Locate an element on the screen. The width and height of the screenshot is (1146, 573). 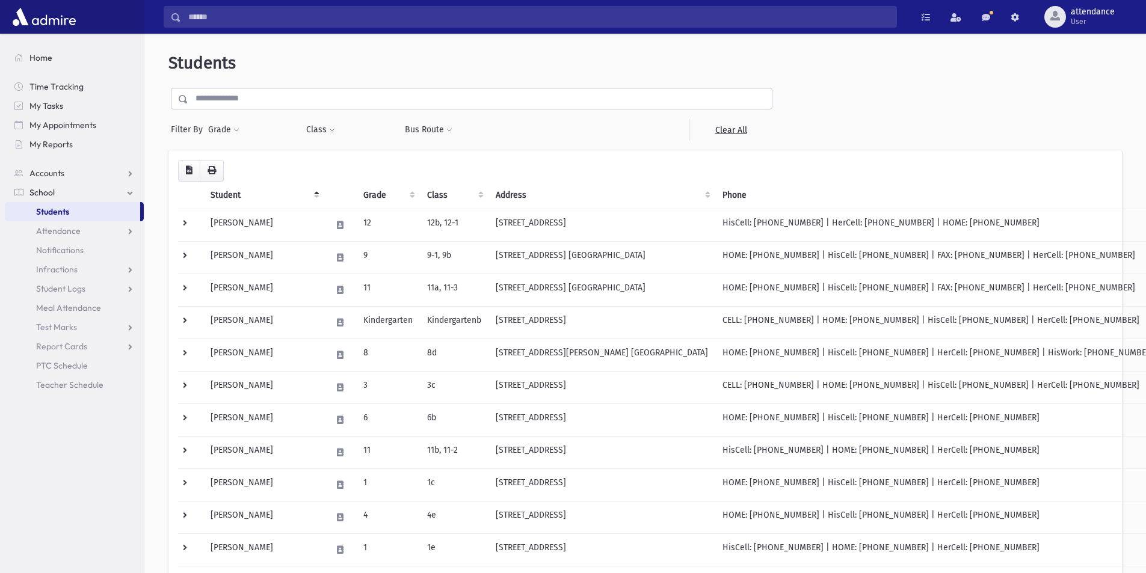
button: CSV is located at coordinates (189, 171).